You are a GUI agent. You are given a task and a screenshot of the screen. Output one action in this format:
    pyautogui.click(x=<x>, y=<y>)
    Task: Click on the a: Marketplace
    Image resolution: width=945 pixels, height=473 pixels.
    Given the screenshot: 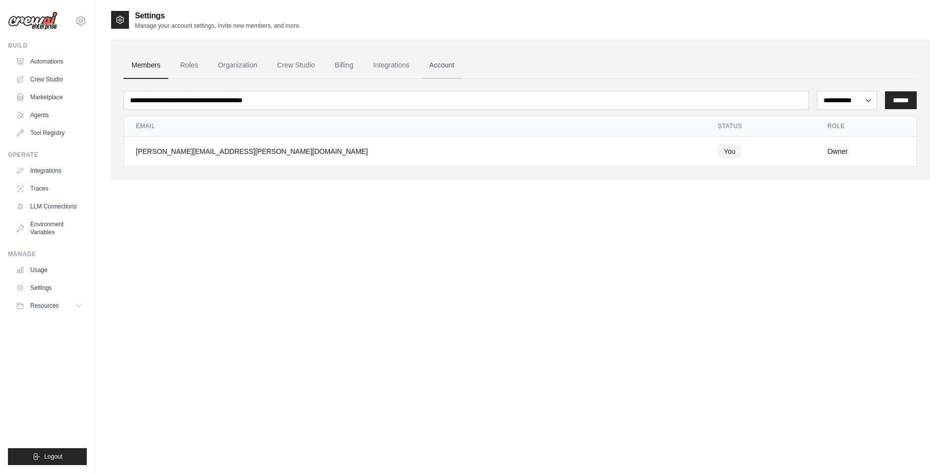 What is the action you would take?
    pyautogui.click(x=49, y=97)
    